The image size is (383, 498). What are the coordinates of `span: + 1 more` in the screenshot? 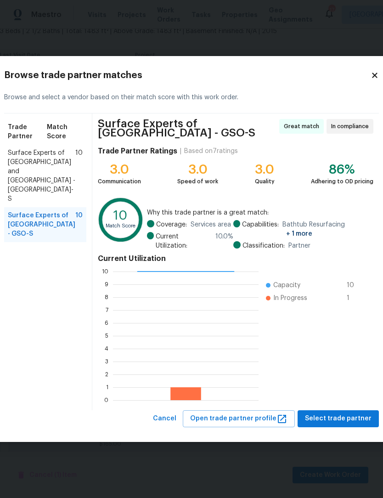 It's located at (299, 234).